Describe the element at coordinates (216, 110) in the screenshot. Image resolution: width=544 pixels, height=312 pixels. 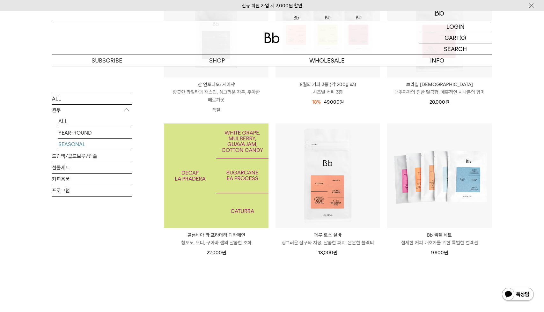
I see `p: 품절` at that location.